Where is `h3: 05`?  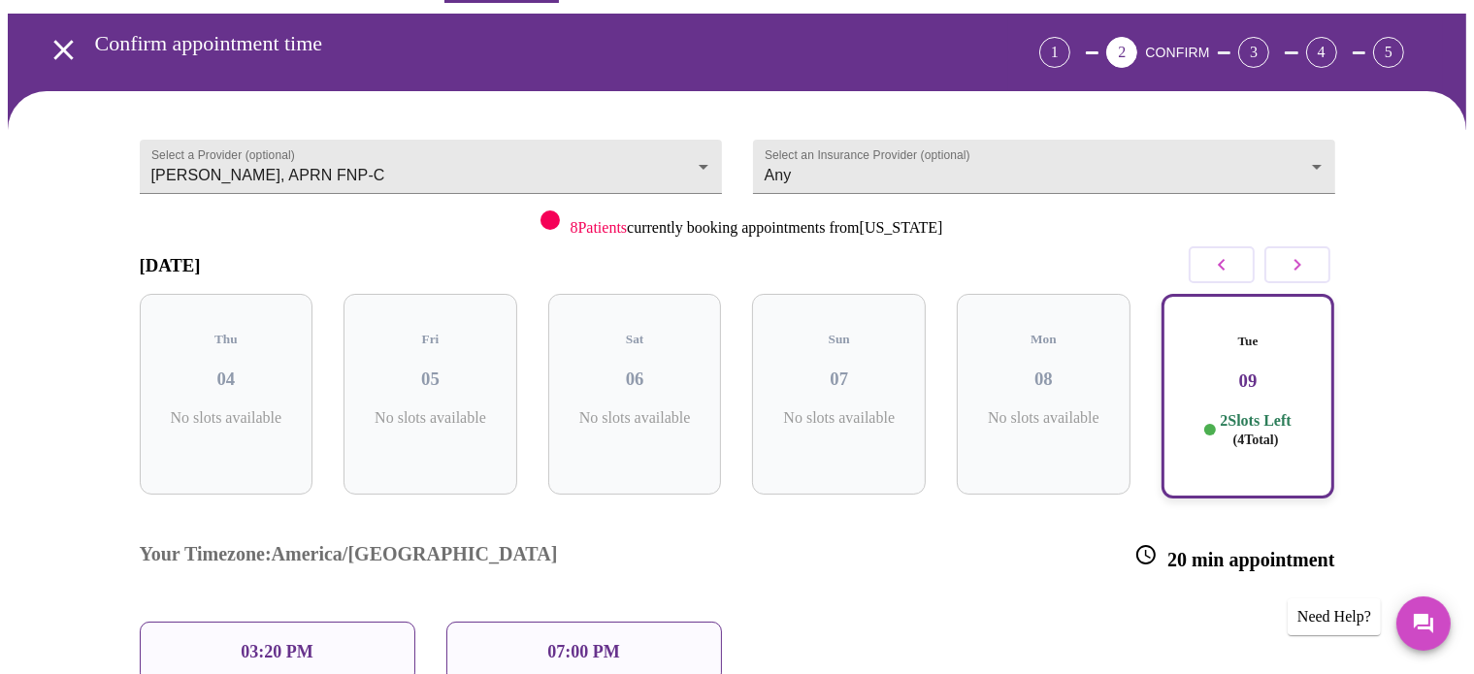
h3: 05 is located at coordinates (430, 379).